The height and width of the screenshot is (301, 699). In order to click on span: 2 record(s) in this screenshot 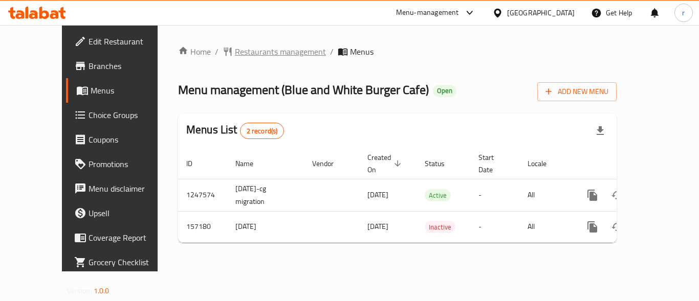, I will do `click(262, 131)`.